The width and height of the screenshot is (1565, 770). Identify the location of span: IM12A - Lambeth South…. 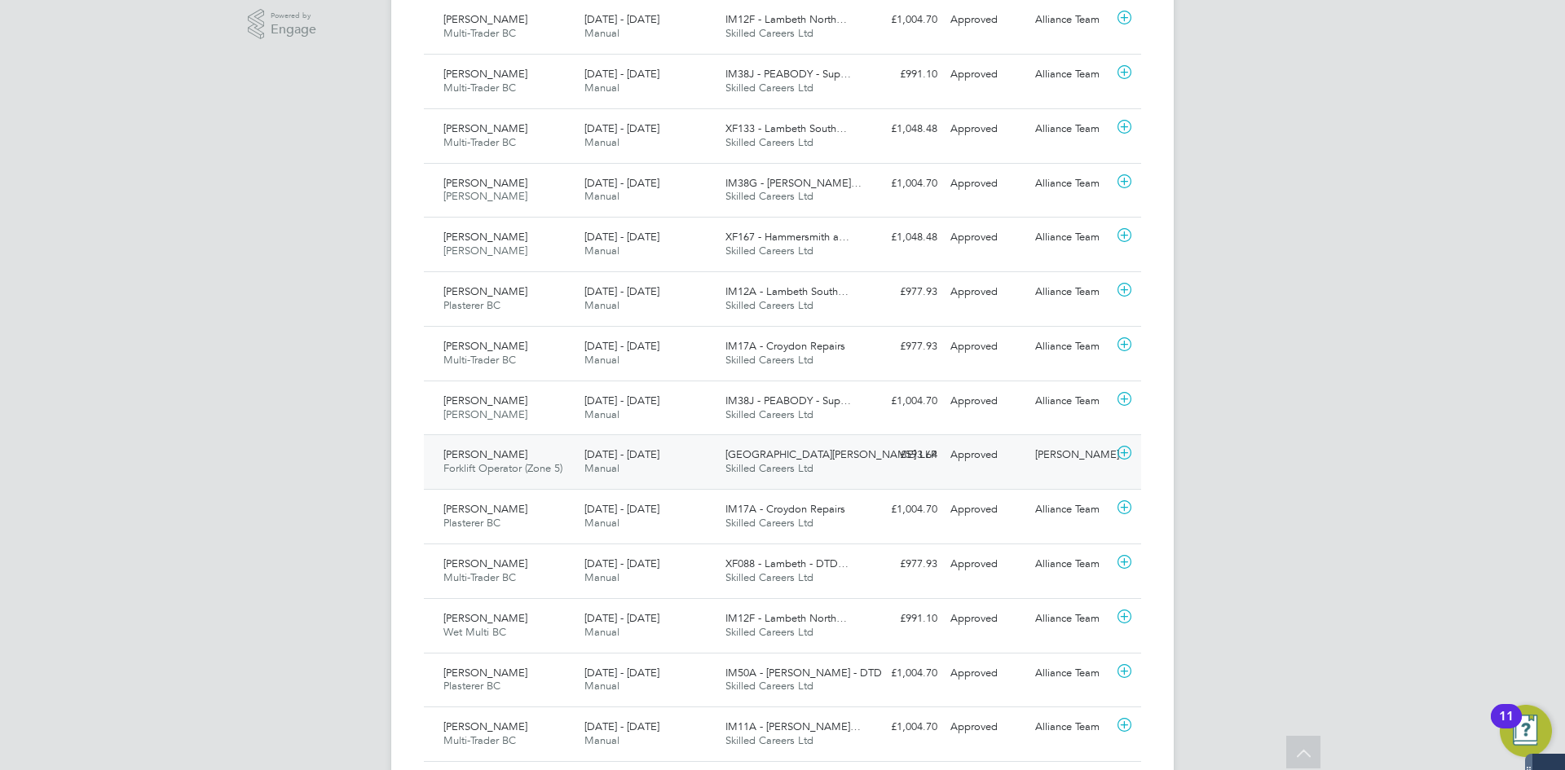
(787, 291).